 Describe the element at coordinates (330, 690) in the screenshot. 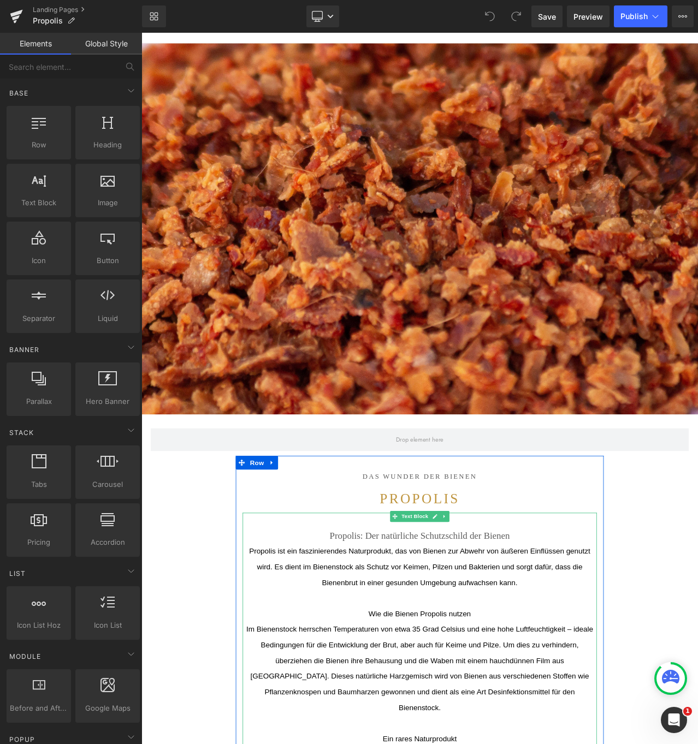

I see `span: Wie die Bienen Propolis nutzen` at that location.